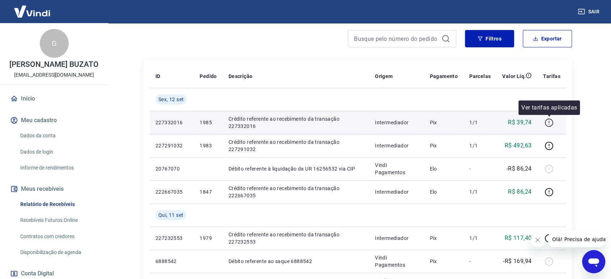 The width and height of the screenshot is (611, 279). What do you see at coordinates (172, 238) in the screenshot?
I see `p: 227232553` at bounding box center [172, 238].